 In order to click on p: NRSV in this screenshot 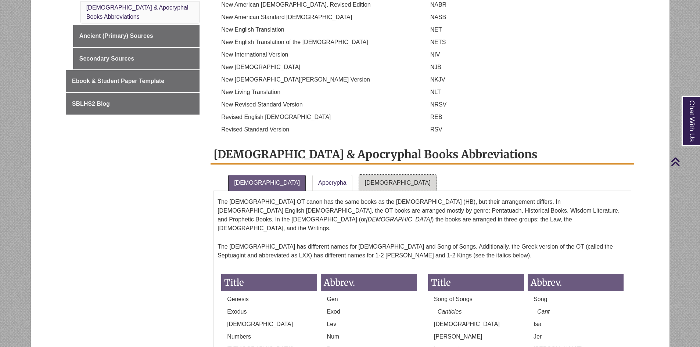, I will do `click(527, 105)`.